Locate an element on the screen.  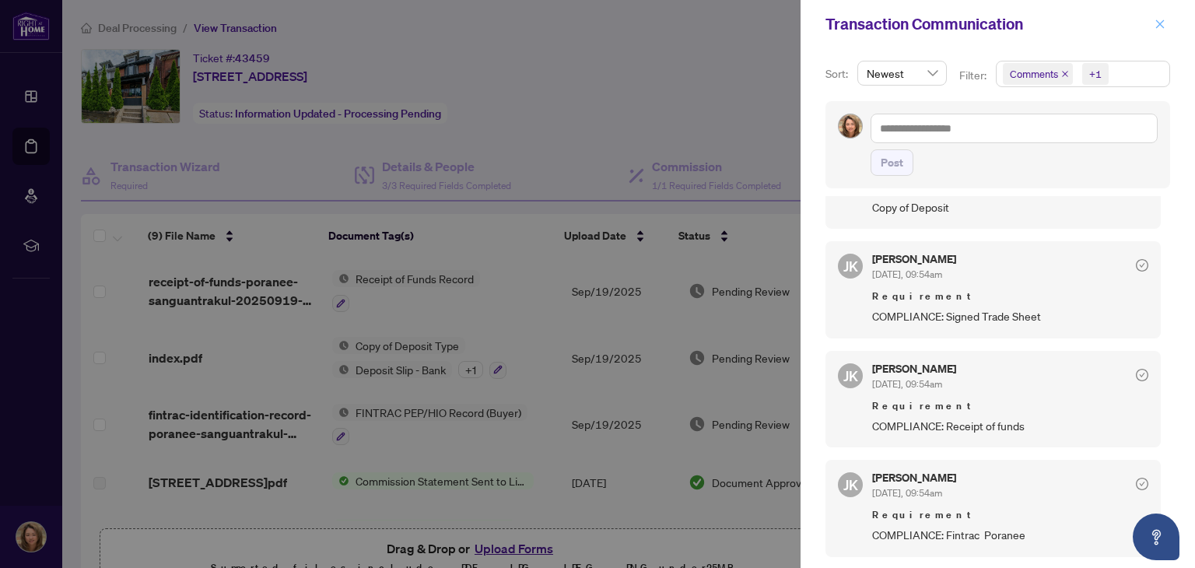
p: Filter: is located at coordinates (974, 75).